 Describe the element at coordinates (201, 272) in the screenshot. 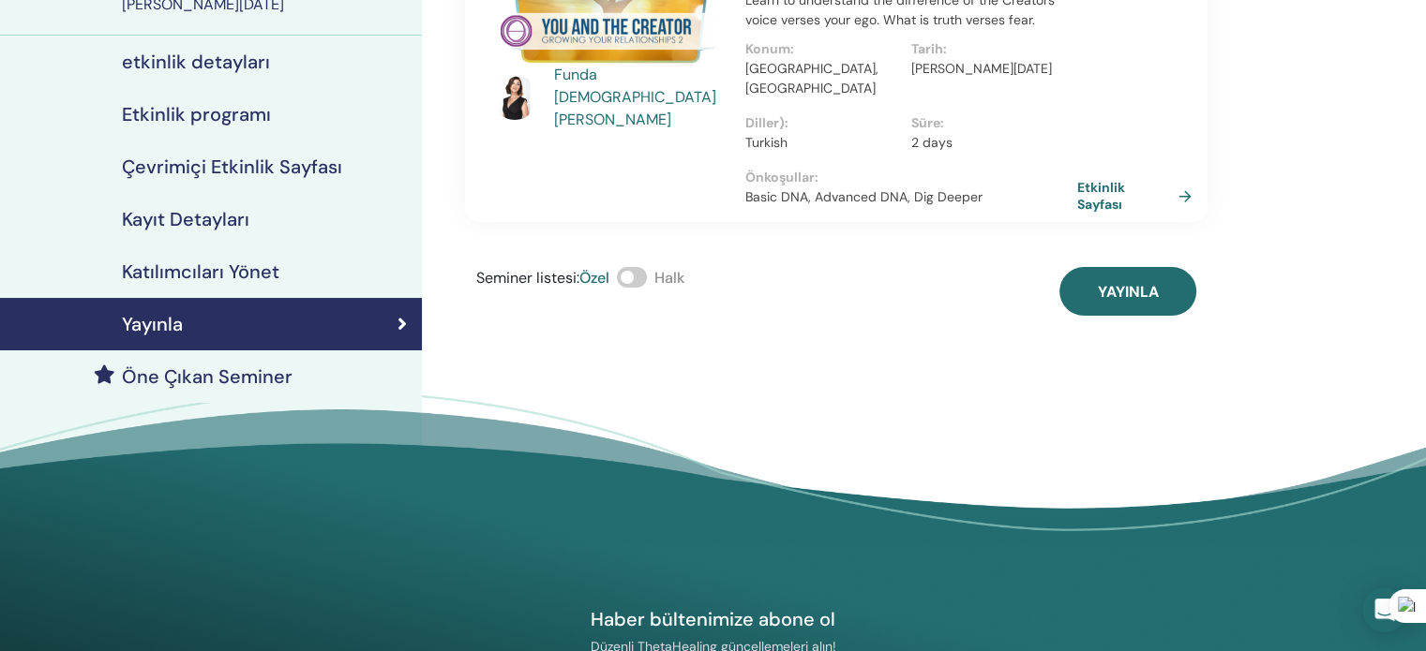

I see `h4: Katılımcıları Yönet` at that location.